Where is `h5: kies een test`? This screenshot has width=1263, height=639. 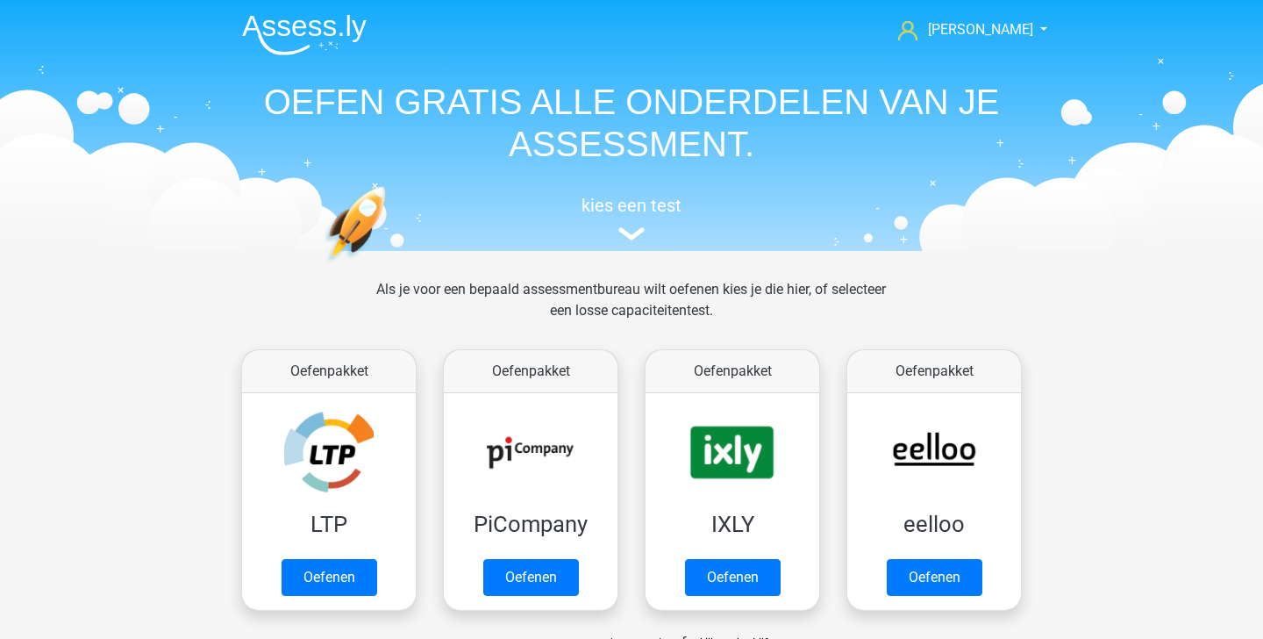 h5: kies een test is located at coordinates (632, 205).